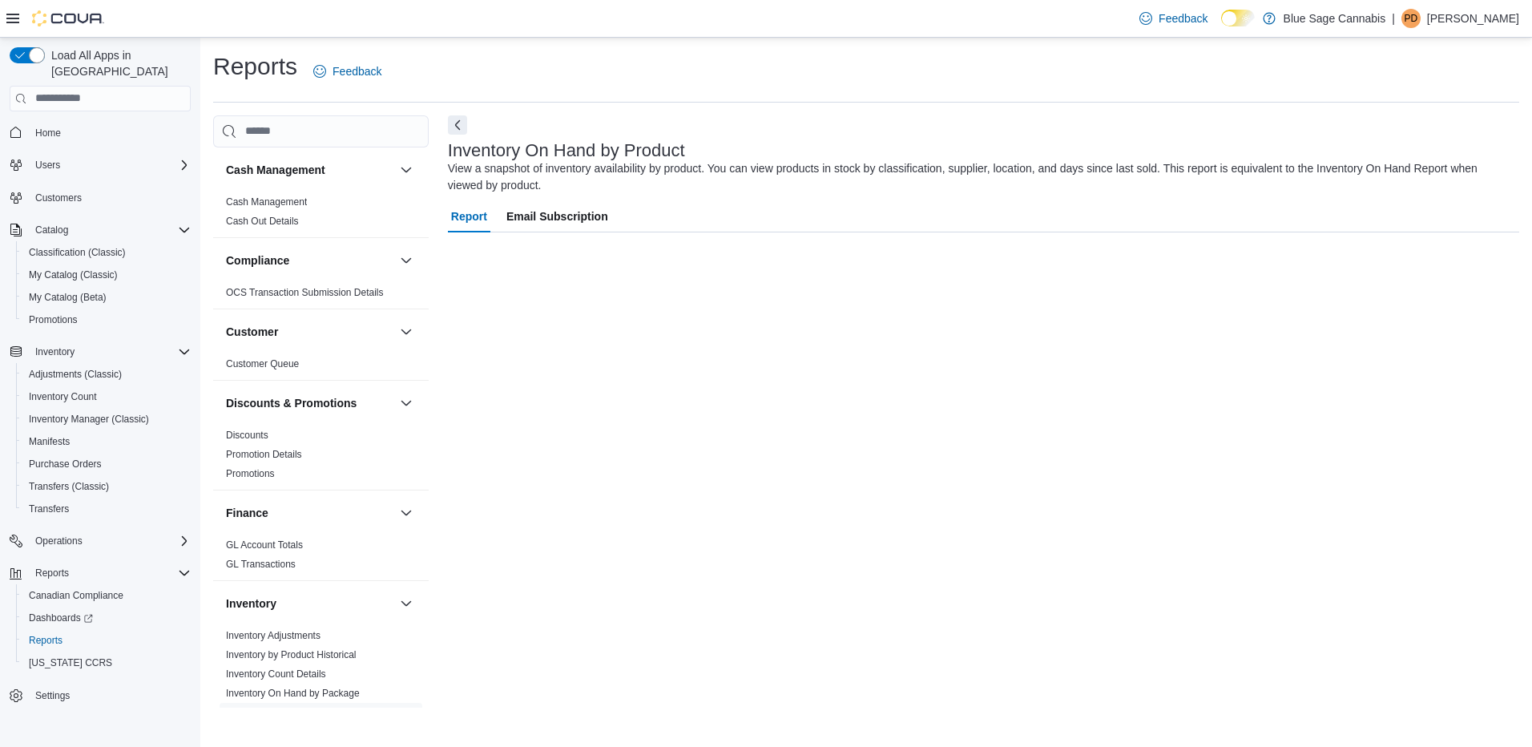 The image size is (1532, 747). What do you see at coordinates (273, 635) in the screenshot?
I see `a: Inventory Adjustments` at bounding box center [273, 635].